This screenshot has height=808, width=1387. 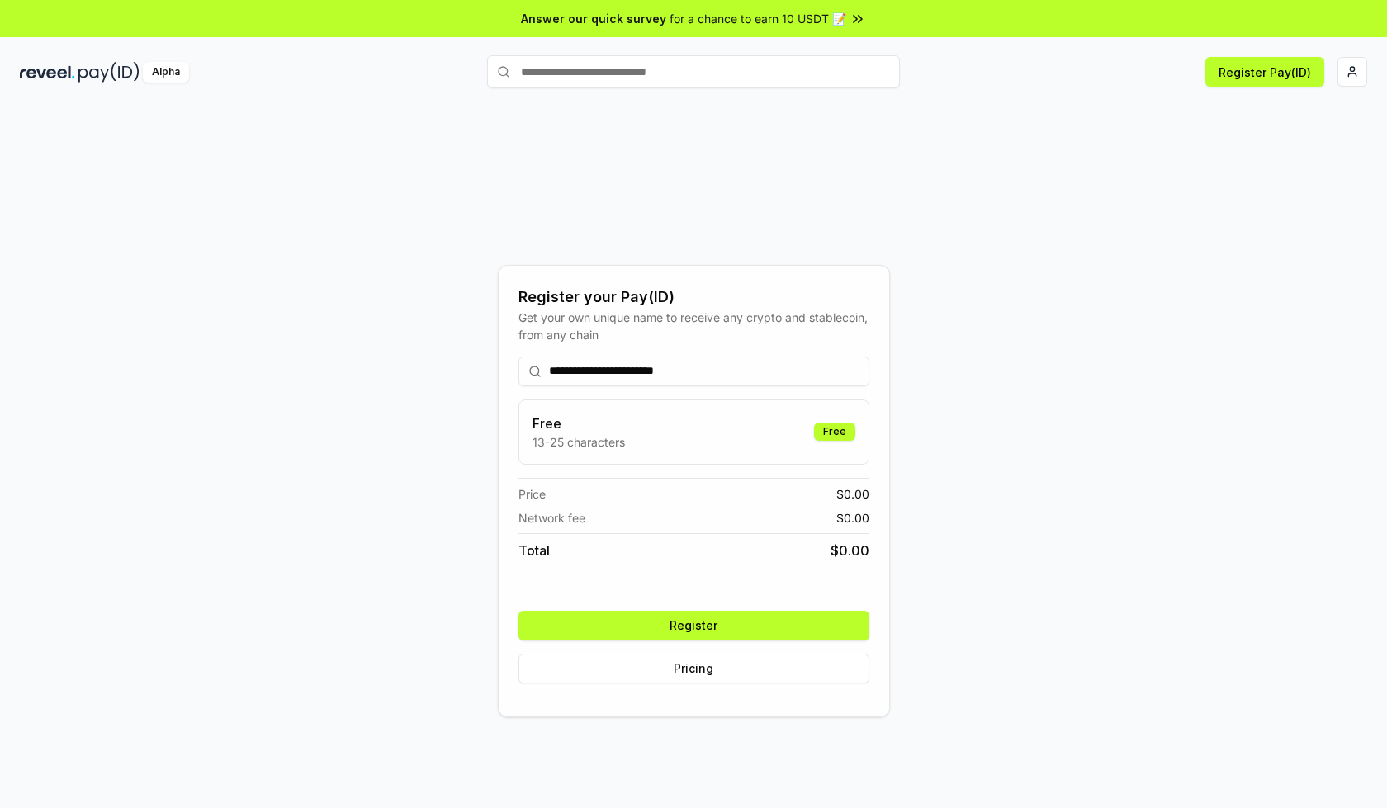 I want to click on div: Register your Pay(ID), so click(x=693, y=297).